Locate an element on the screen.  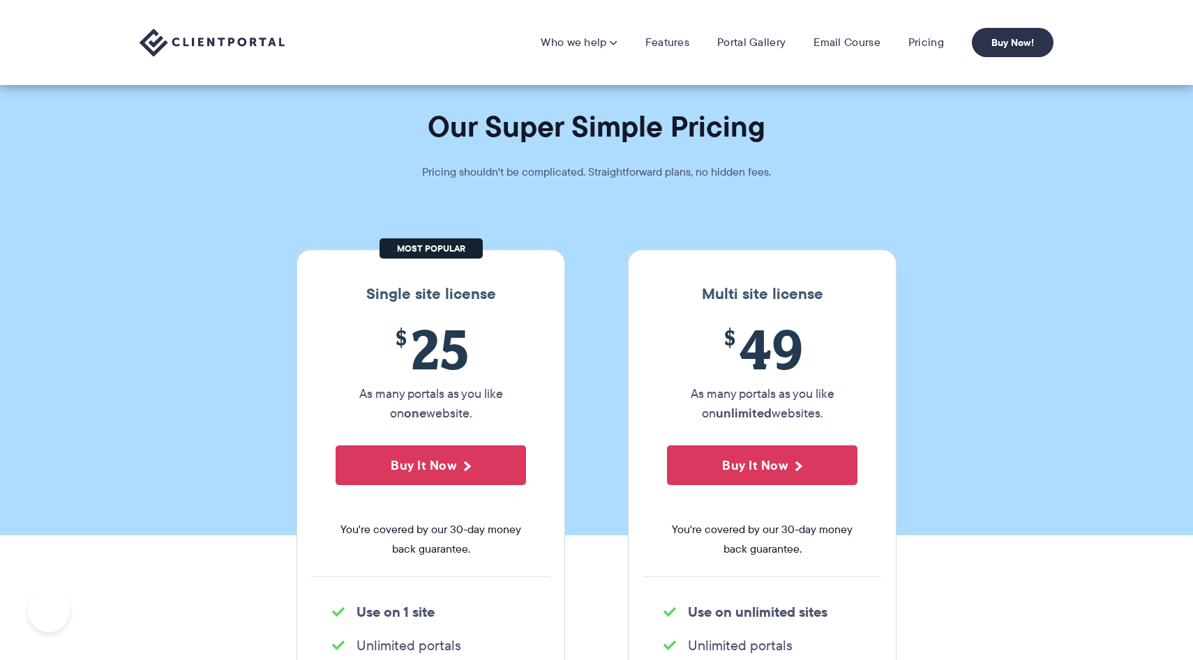
h3: Multi site license is located at coordinates (762, 294).